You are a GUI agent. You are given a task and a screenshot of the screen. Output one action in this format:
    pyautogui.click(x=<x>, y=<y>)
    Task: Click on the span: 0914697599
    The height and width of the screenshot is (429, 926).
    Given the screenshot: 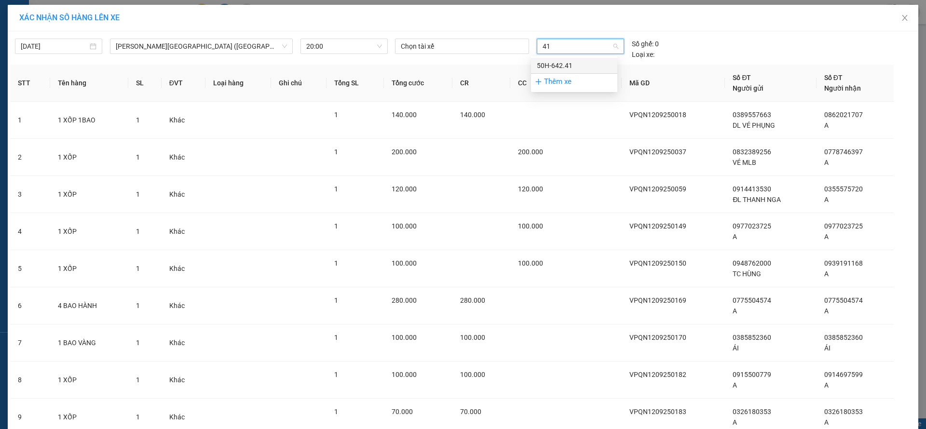 What is the action you would take?
    pyautogui.click(x=844, y=375)
    